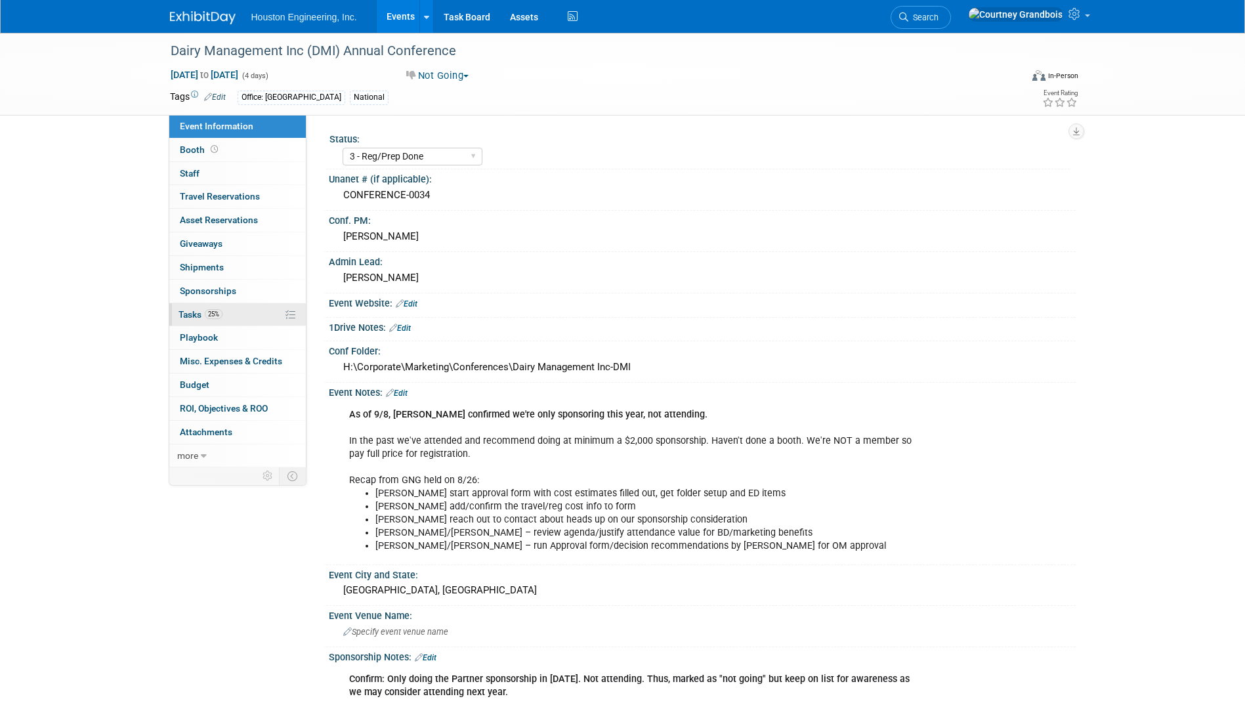 The width and height of the screenshot is (1245, 705). I want to click on div: Conf Folder:, so click(702, 349).